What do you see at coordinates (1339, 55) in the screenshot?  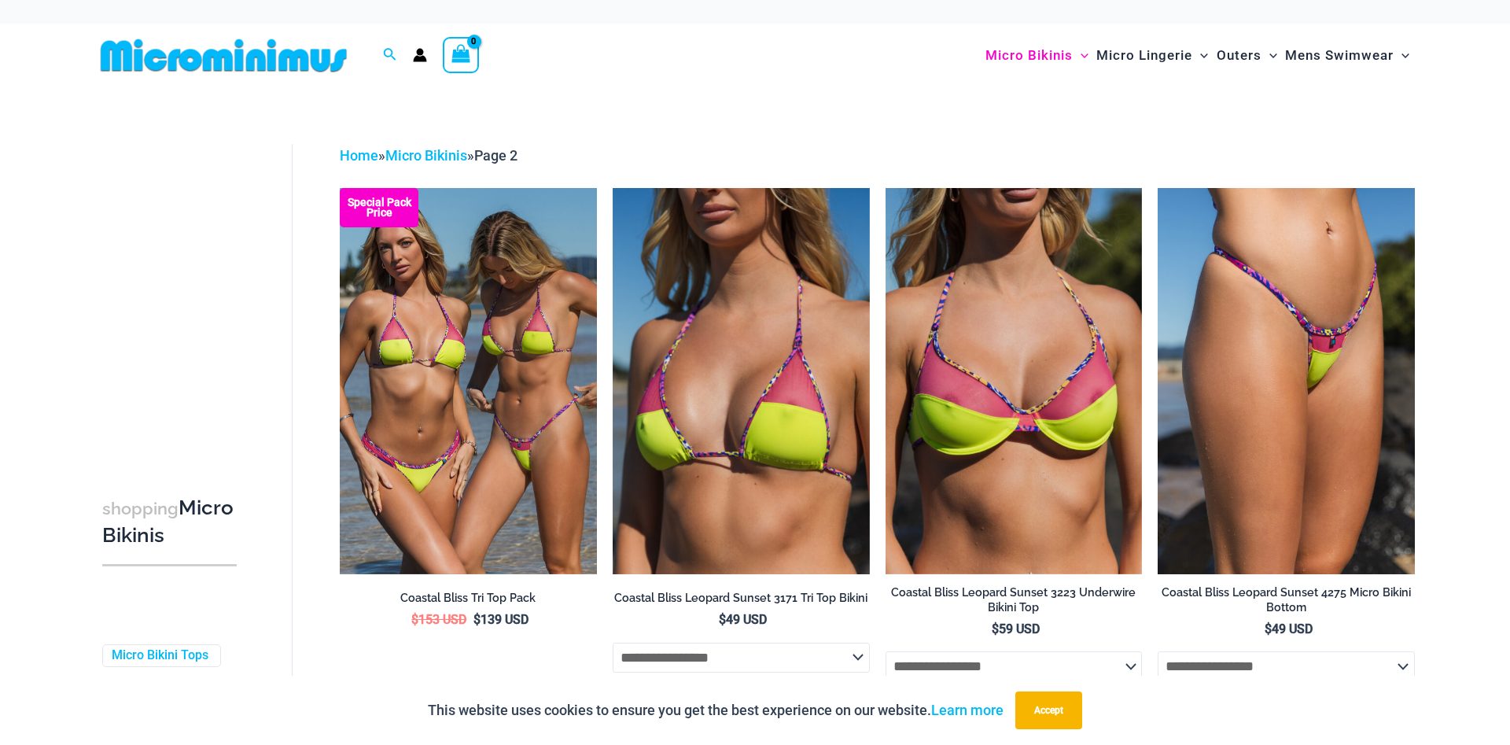 I see `span: Mens Swimwear` at bounding box center [1339, 55].